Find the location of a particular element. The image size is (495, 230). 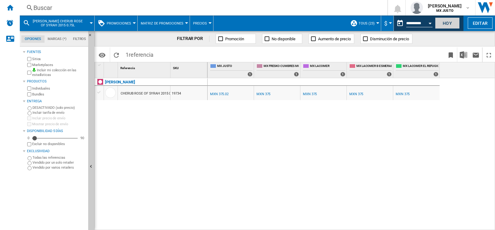

md-tab-item: Marcas (*) is located at coordinates (57, 39).